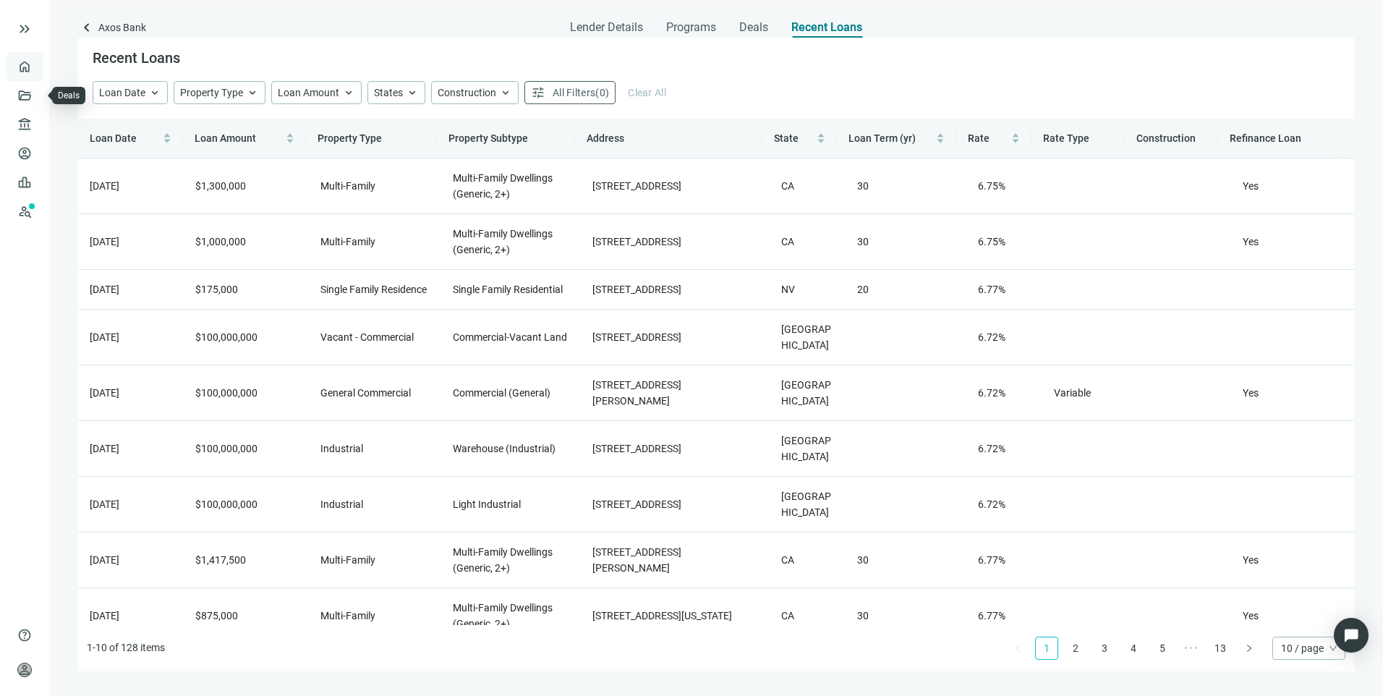 This screenshot has height=696, width=1383. I want to click on span: Loan Term (yr), so click(882, 138).